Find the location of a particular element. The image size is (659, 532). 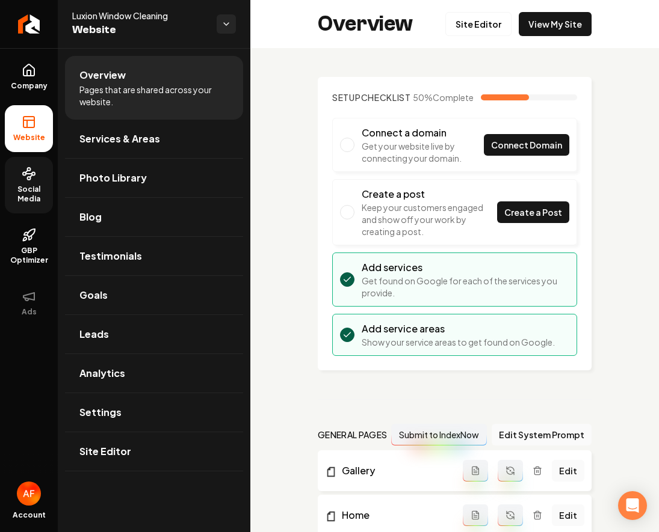

h2: general pages is located at coordinates (352, 435).